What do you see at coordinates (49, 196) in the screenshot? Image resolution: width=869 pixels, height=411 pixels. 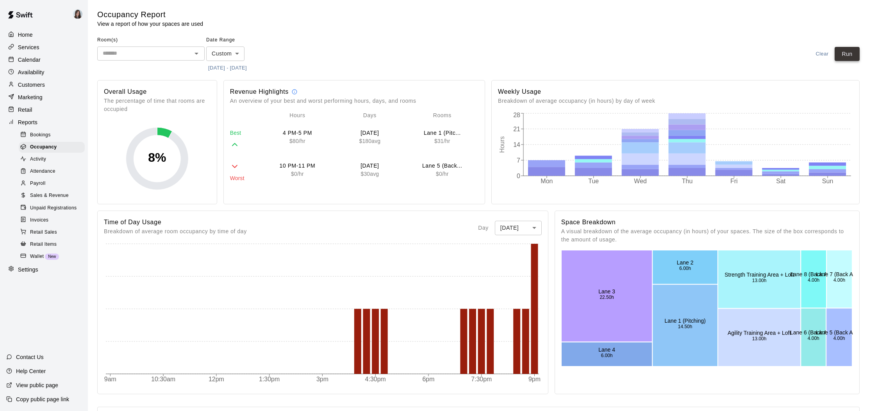 I see `span: Sales & Revenue` at bounding box center [49, 196].